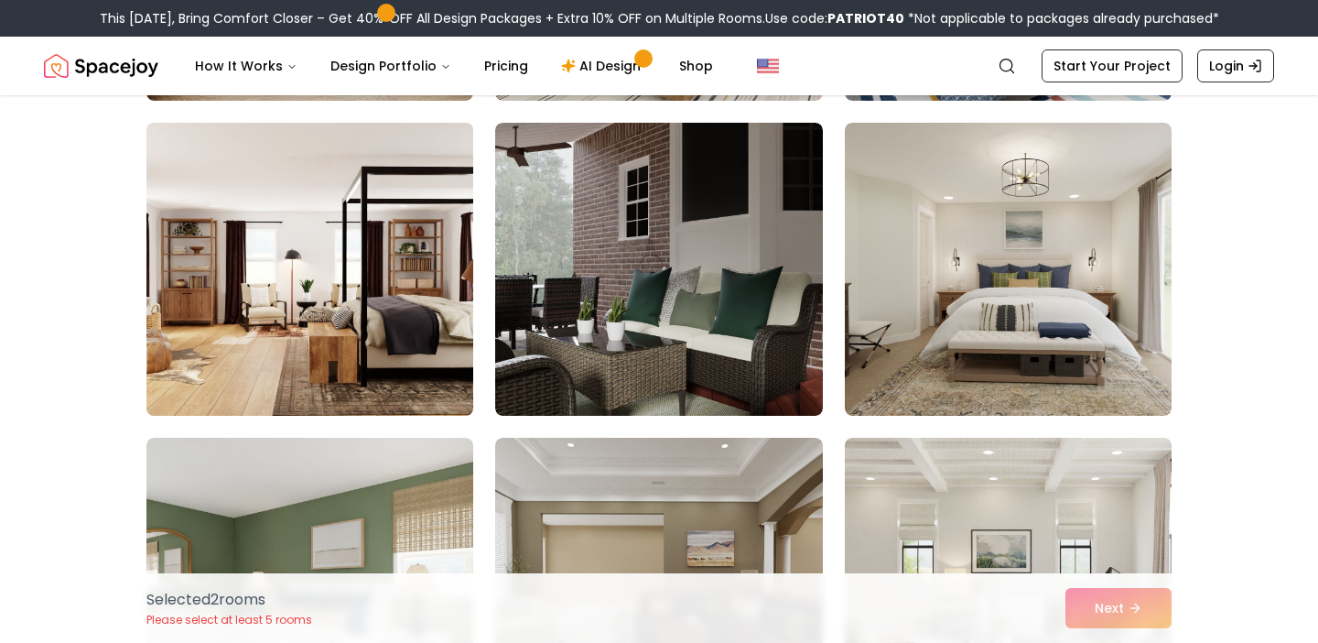 The width and height of the screenshot is (1318, 643). What do you see at coordinates (246, 66) in the screenshot?
I see `button: How It Works` at bounding box center [246, 66].